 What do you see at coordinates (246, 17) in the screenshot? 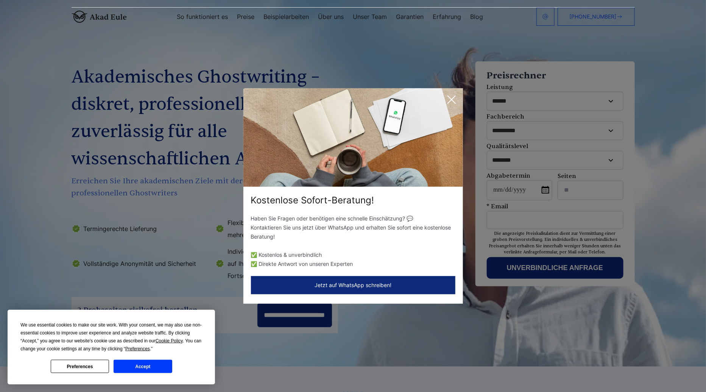
I see `a: Preise` at bounding box center [246, 17].